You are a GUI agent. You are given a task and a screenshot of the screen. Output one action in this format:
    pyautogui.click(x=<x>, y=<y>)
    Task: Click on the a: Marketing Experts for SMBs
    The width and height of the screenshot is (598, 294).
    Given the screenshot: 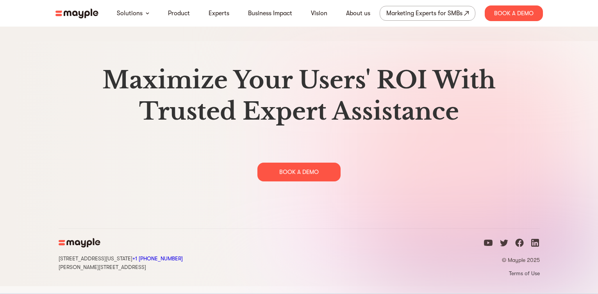 What is the action you would take?
    pyautogui.click(x=427, y=13)
    